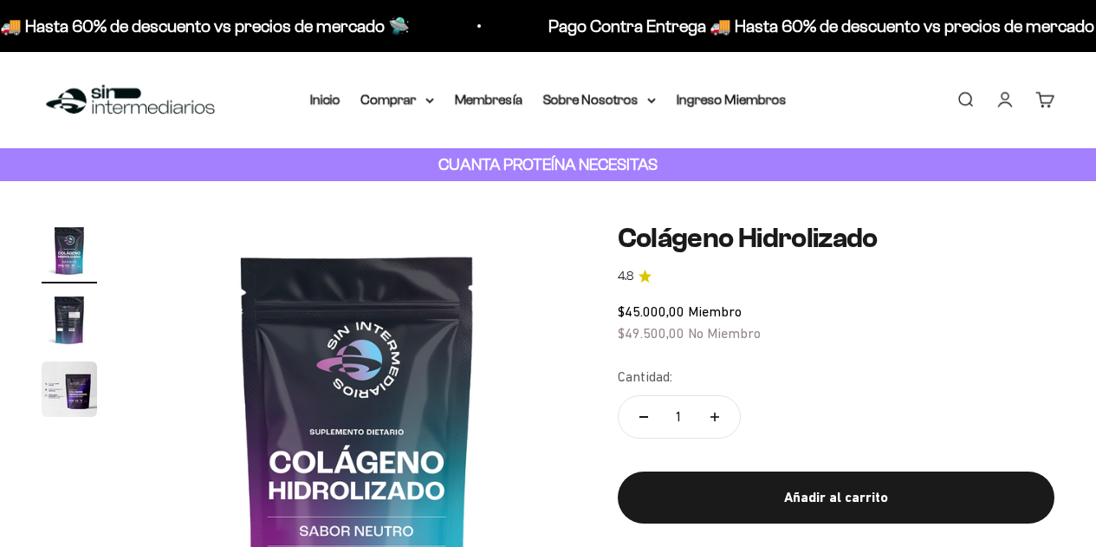 This screenshot has width=1096, height=547. Describe the element at coordinates (724, 333) in the screenshot. I see `span: No Miembro` at that location.